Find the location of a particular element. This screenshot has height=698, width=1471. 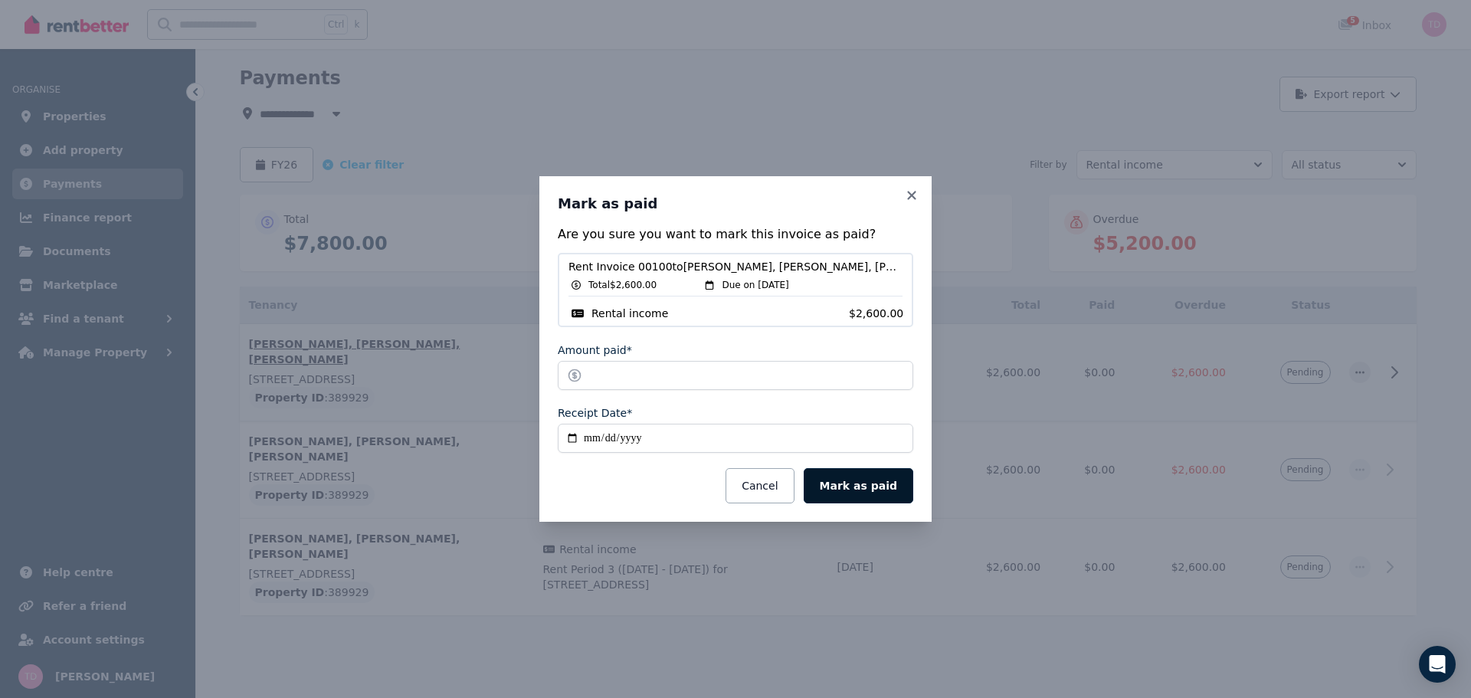

p: Are you sure you want to mark this invoice as paid? is located at coordinates (736, 234).